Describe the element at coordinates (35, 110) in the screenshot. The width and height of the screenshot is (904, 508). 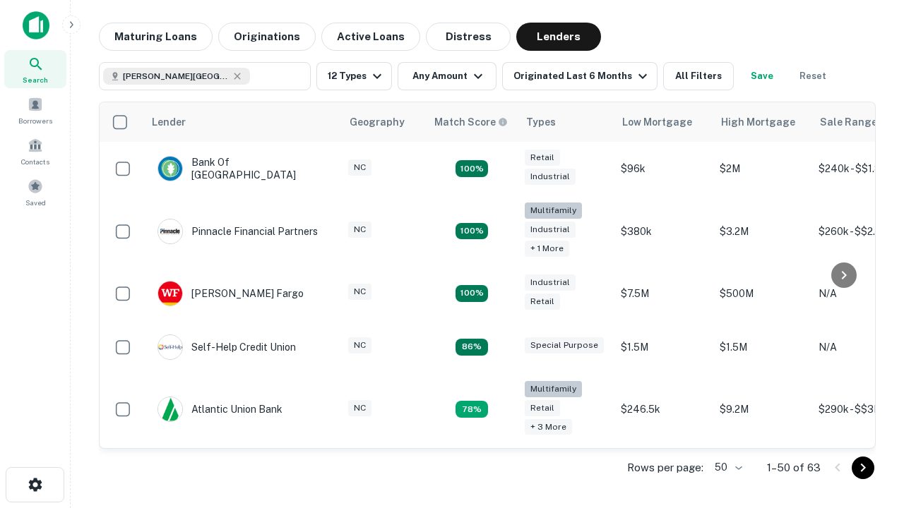
I see `div: Borrowers` at that location.